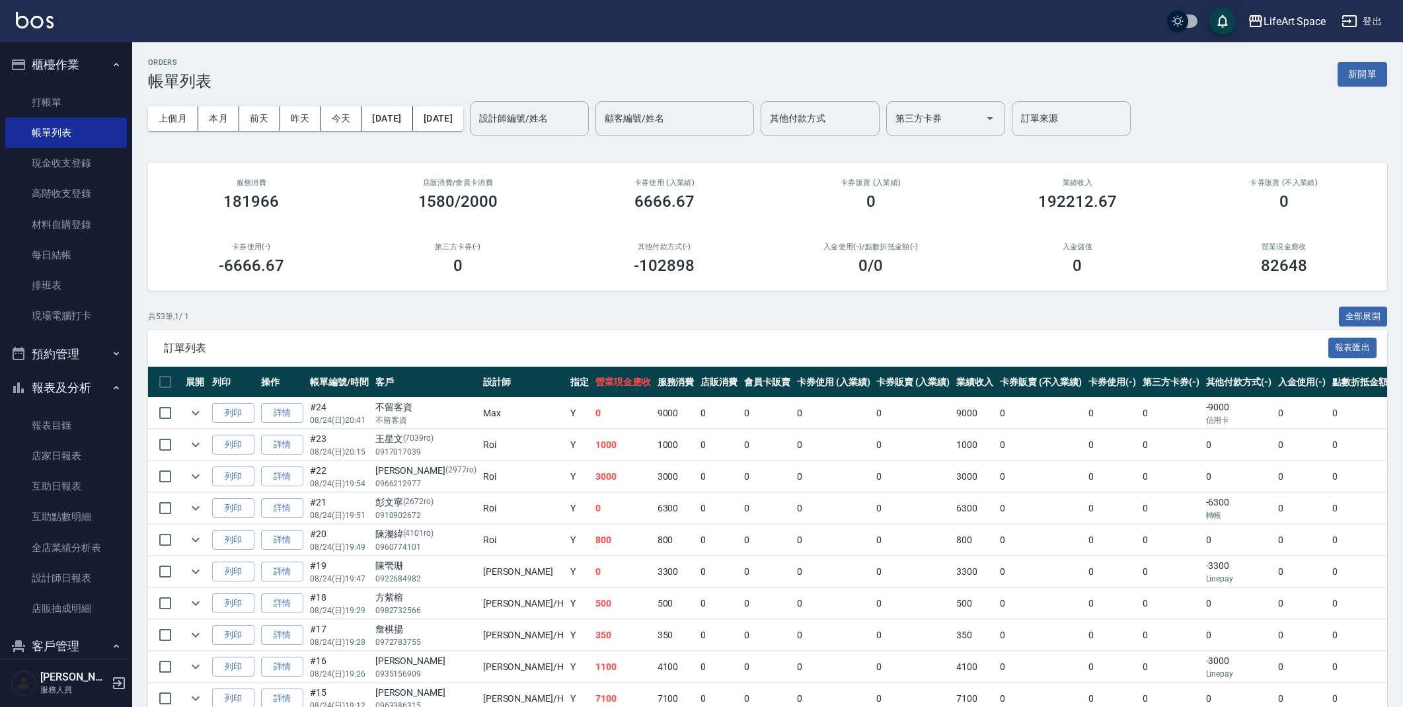 Image resolution: width=1403 pixels, height=707 pixels. Describe the element at coordinates (418, 534) in the screenshot. I see `p: (4101ro)` at that location.